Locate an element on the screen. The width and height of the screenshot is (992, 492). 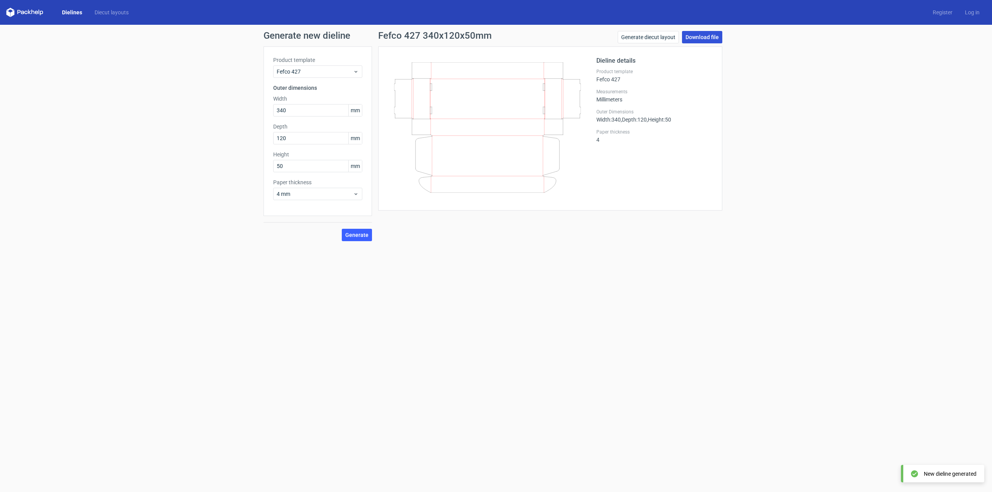
span: Fefco 427 is located at coordinates (315, 72).